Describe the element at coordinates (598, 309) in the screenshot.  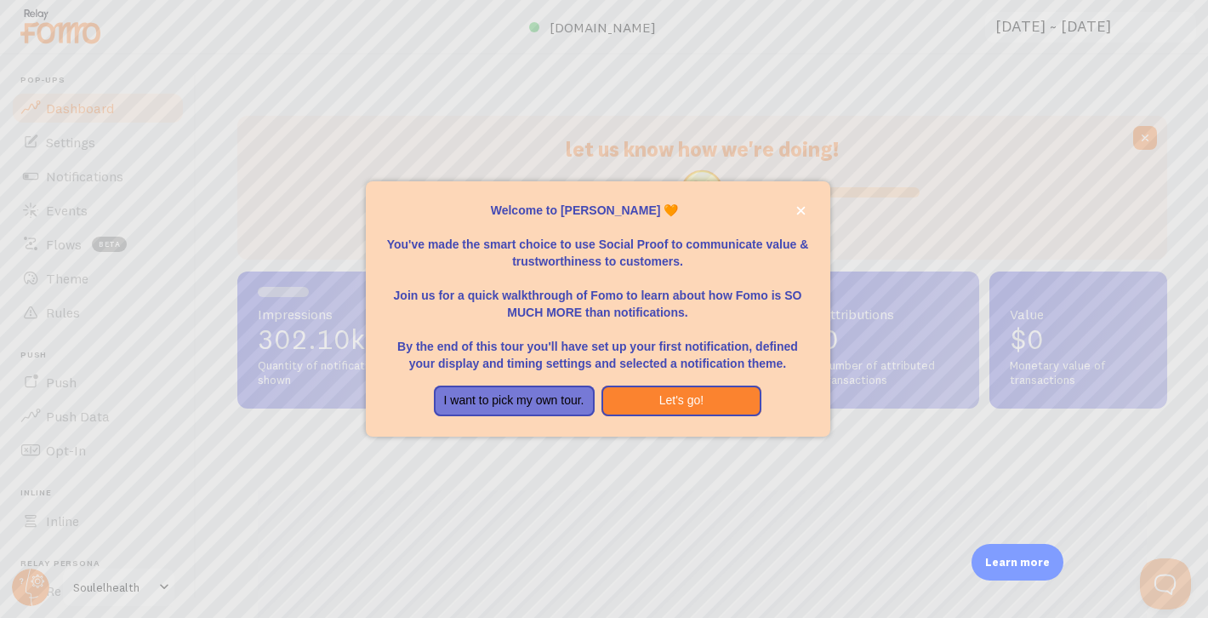
I see `div: Welcome to Fomo, Arunas Matacius 🧡You&amp;#39;ve made the smart choice to use Social Proof to com...` at that location.